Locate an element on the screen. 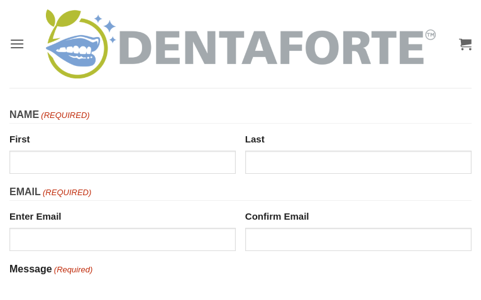  label: Confirm Email is located at coordinates (358, 215).